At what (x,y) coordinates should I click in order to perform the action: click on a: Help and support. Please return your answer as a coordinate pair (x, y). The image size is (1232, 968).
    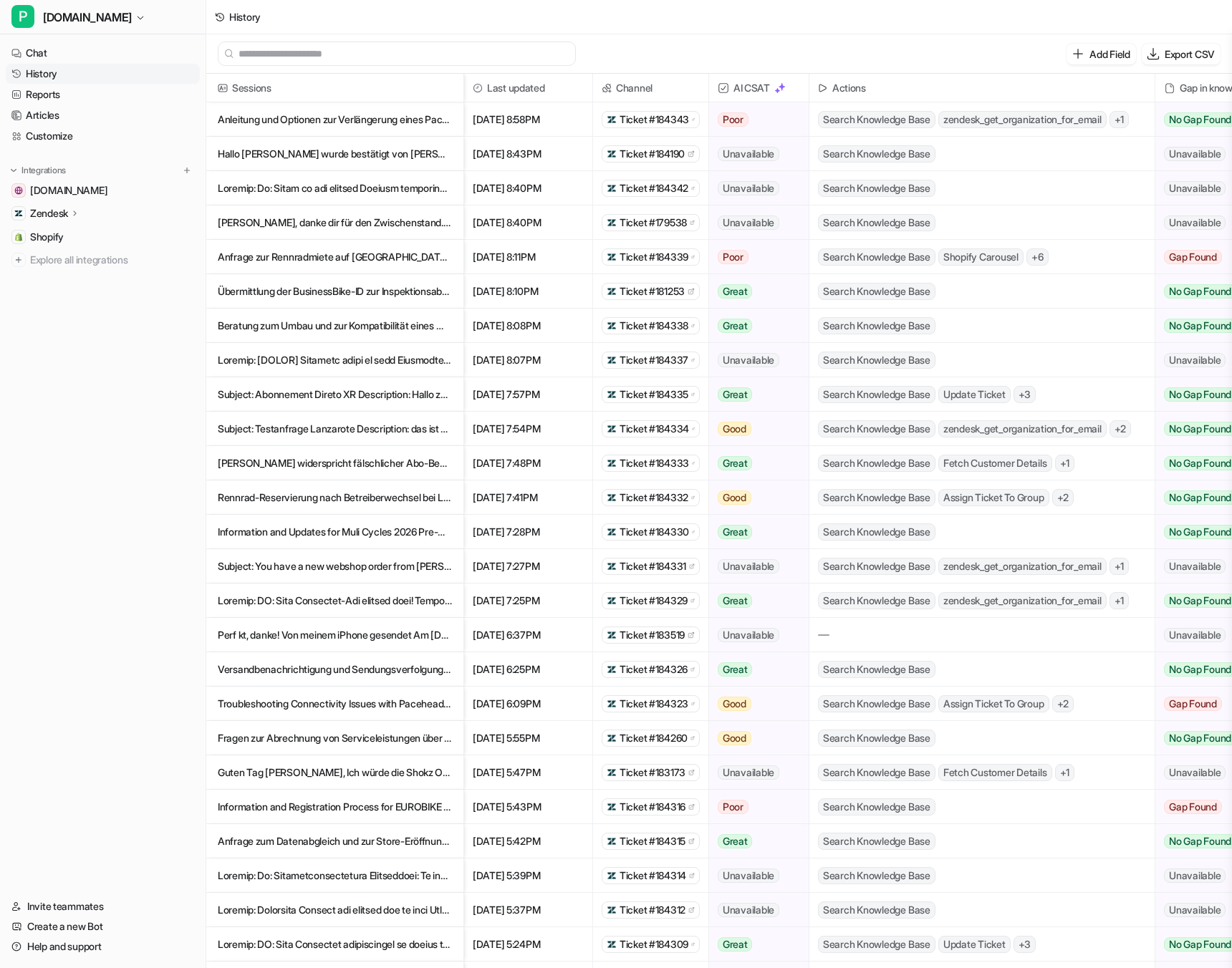
    Looking at the image, I should click on (102, 947).